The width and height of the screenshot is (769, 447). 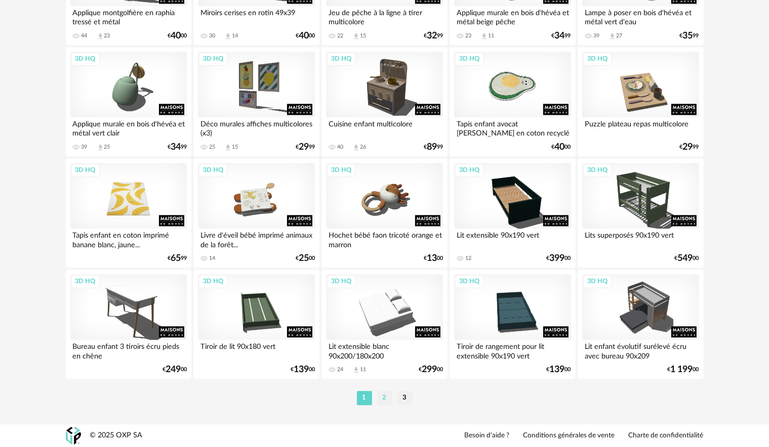 I want to click on div: 40, so click(x=340, y=147).